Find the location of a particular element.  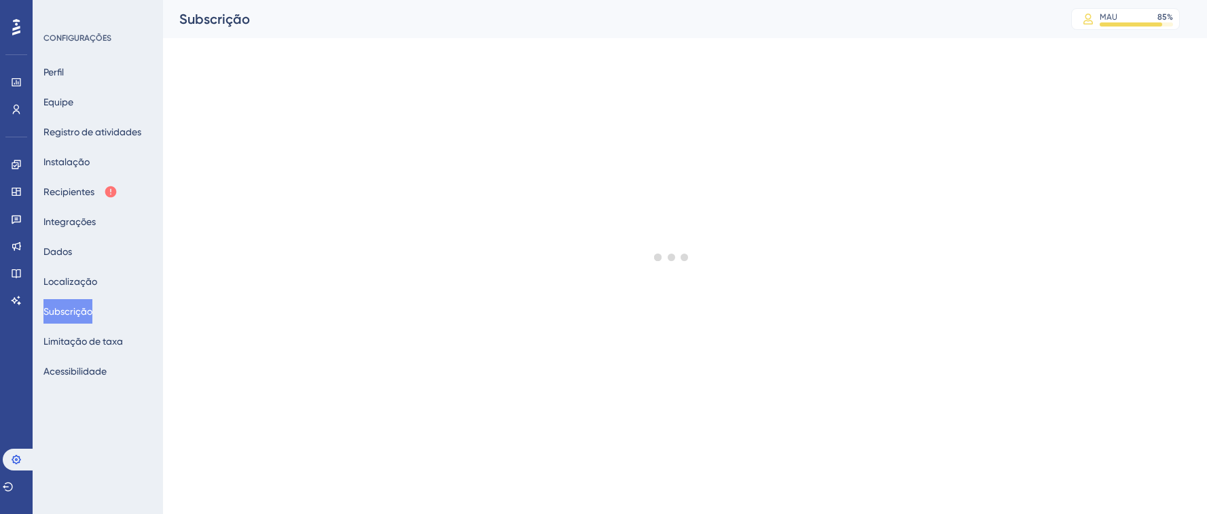

font: Dados is located at coordinates (58, 251).